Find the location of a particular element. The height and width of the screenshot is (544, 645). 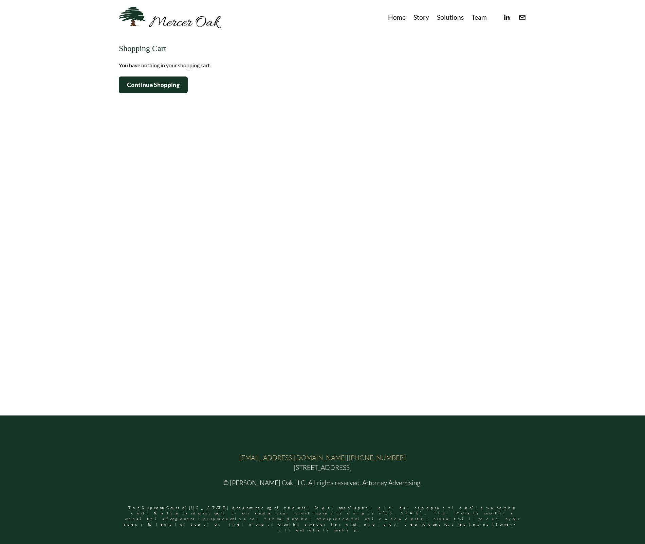

a: info@merceroaklaw.com is located at coordinates (523, 17).